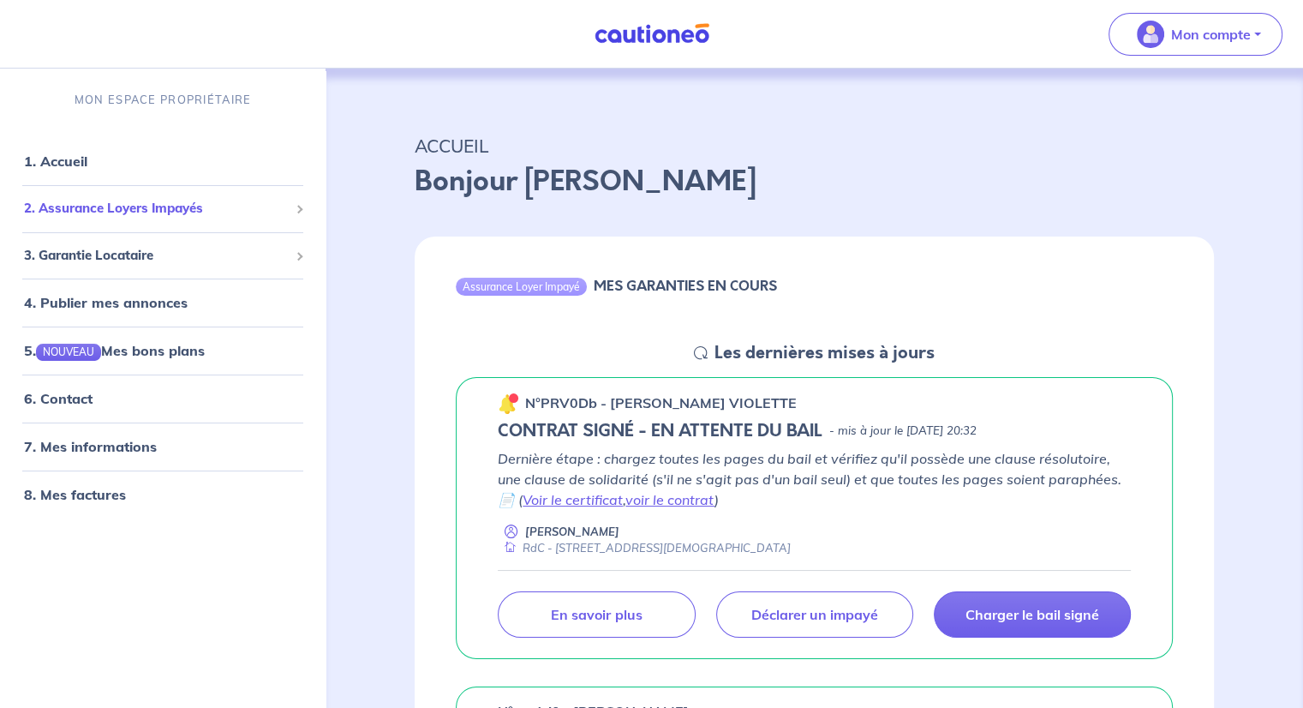 The image size is (1303, 708). I want to click on a: 6. Contact, so click(58, 398).